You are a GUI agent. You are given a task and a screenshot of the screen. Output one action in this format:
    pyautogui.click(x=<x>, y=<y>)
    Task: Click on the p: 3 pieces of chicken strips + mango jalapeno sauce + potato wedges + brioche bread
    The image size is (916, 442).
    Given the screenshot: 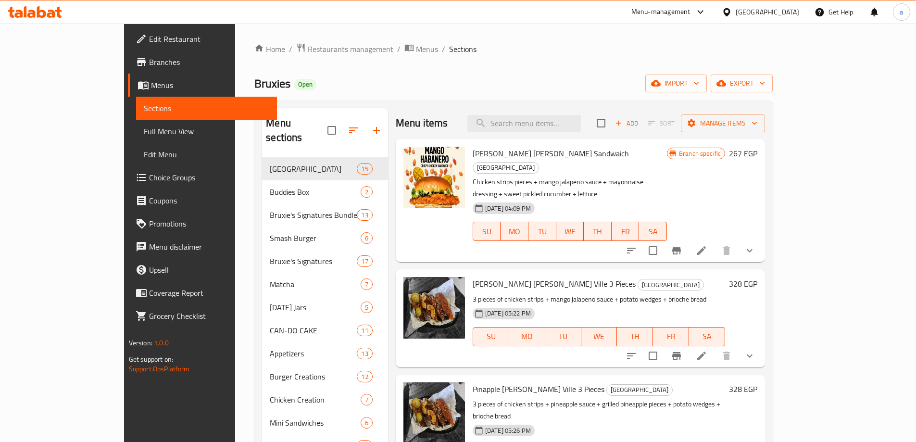 What is the action you would take?
    pyautogui.click(x=599, y=299)
    